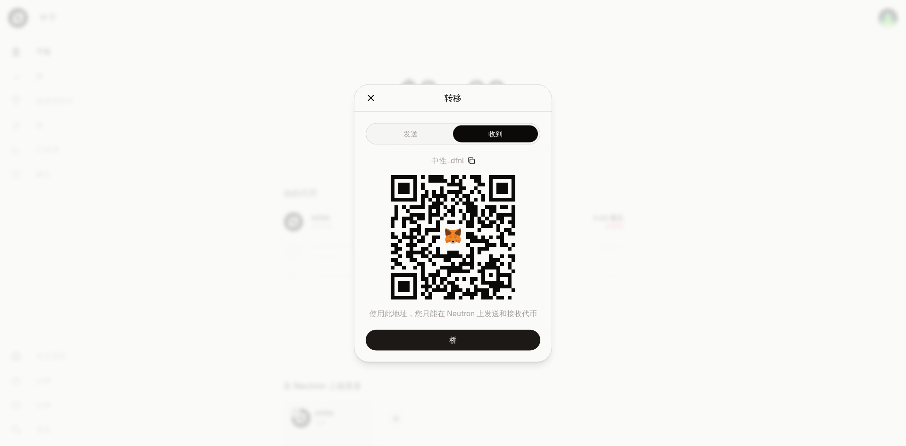  What do you see at coordinates (453, 340) in the screenshot?
I see `a: 桥` at bounding box center [453, 340].